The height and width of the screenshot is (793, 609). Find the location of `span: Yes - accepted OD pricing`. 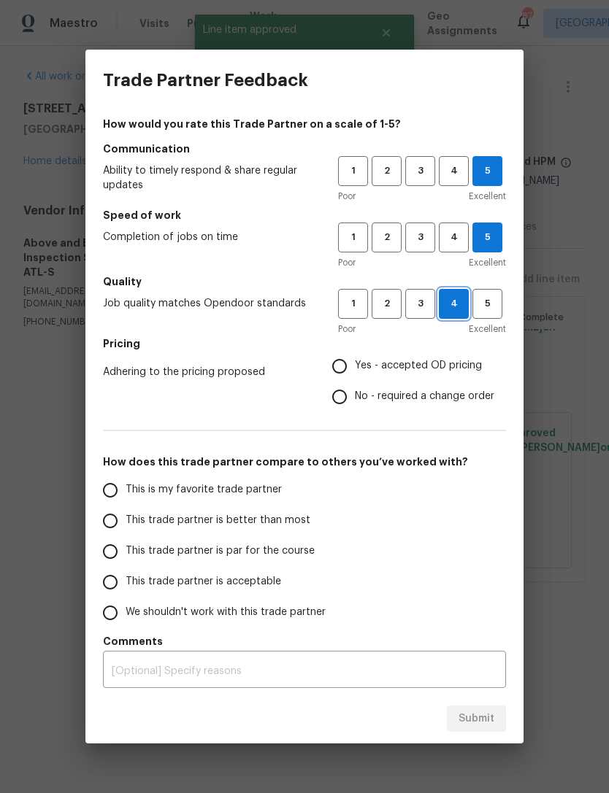

span: Yes - accepted OD pricing is located at coordinates (418, 366).